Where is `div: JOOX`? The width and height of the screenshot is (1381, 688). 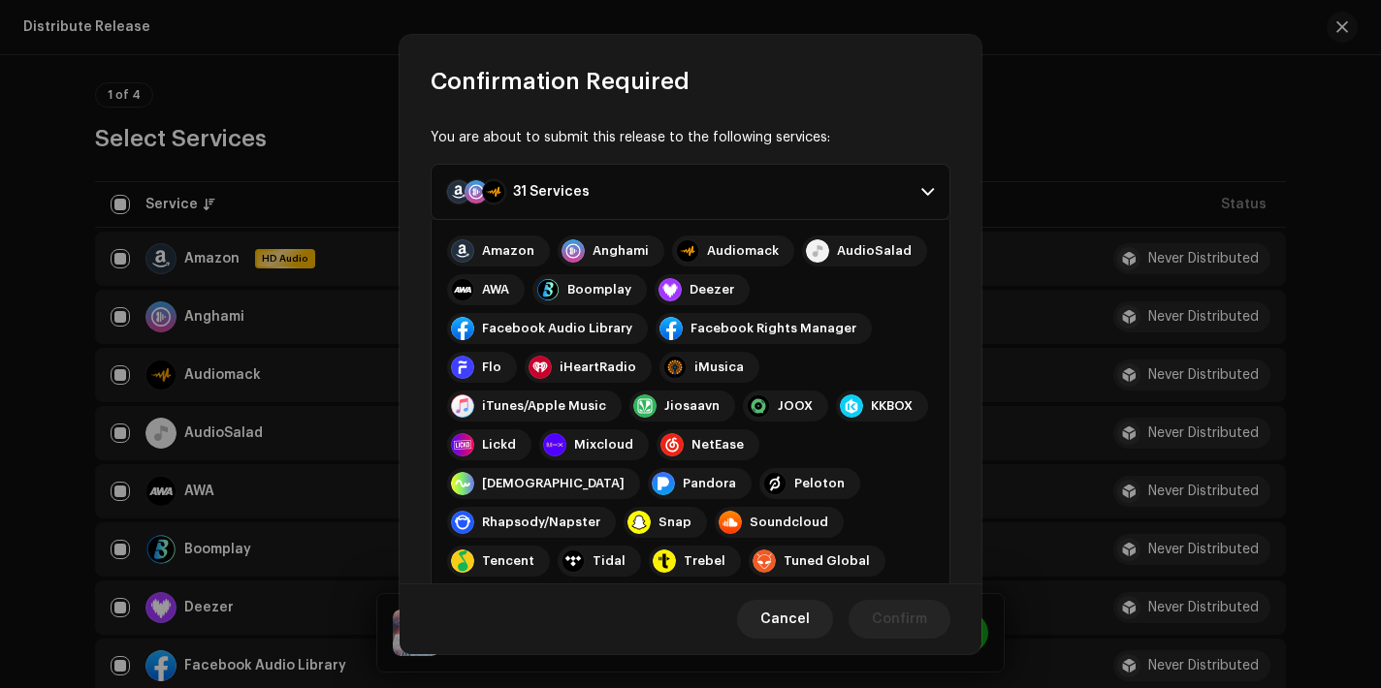 div: JOOX is located at coordinates (795, 406).